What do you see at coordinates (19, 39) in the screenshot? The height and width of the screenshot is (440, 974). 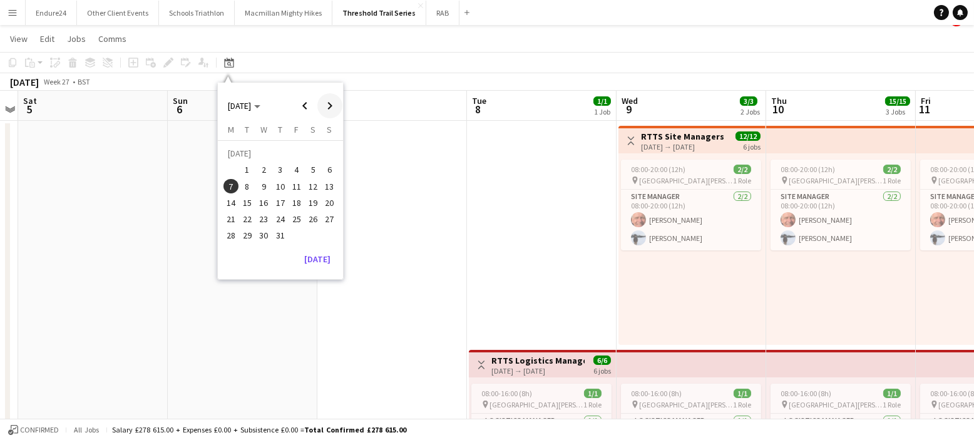 I see `span: View` at bounding box center [19, 39].